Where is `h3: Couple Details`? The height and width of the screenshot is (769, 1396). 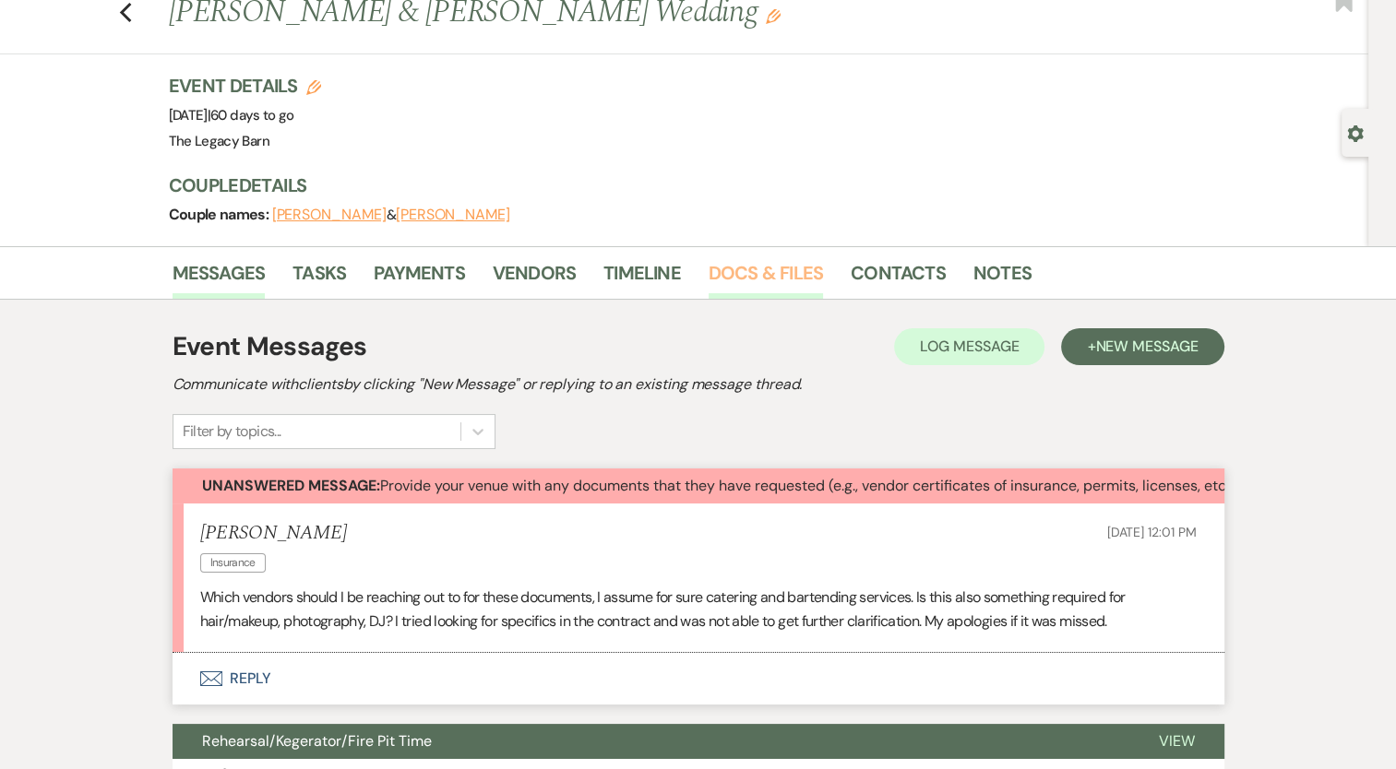 h3: Couple Details is located at coordinates (685, 185).